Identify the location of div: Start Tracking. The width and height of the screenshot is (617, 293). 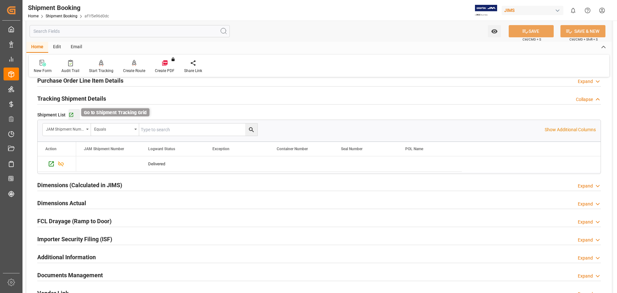
(101, 71).